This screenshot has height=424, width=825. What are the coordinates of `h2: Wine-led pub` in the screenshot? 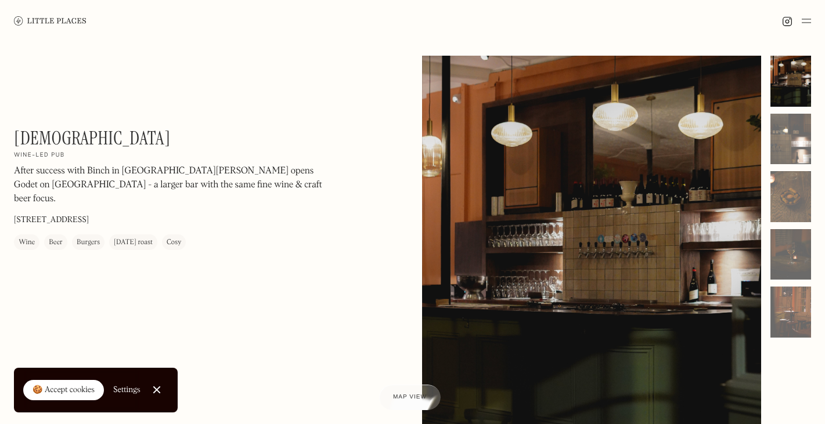 It's located at (39, 156).